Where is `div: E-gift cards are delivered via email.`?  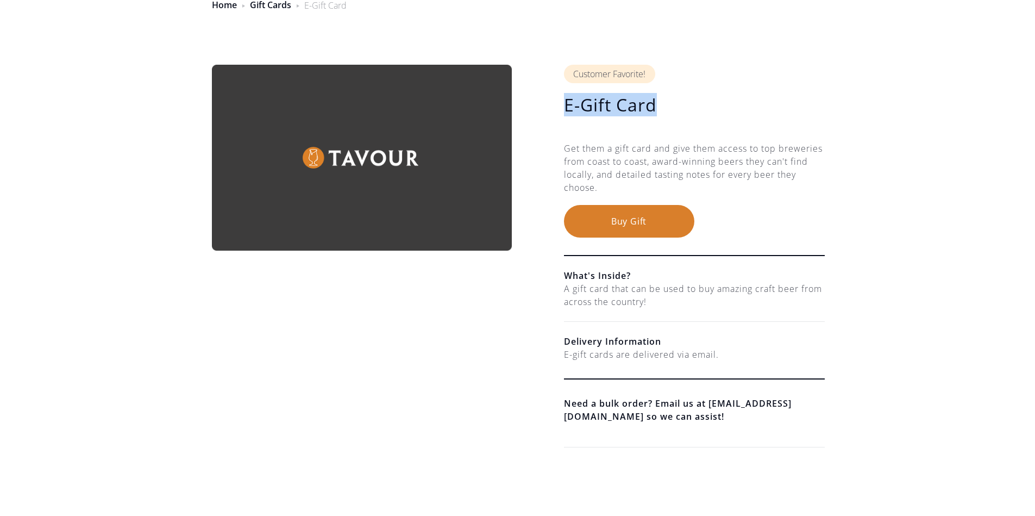 div: E-gift cards are delivered via email. is located at coordinates (695, 354).